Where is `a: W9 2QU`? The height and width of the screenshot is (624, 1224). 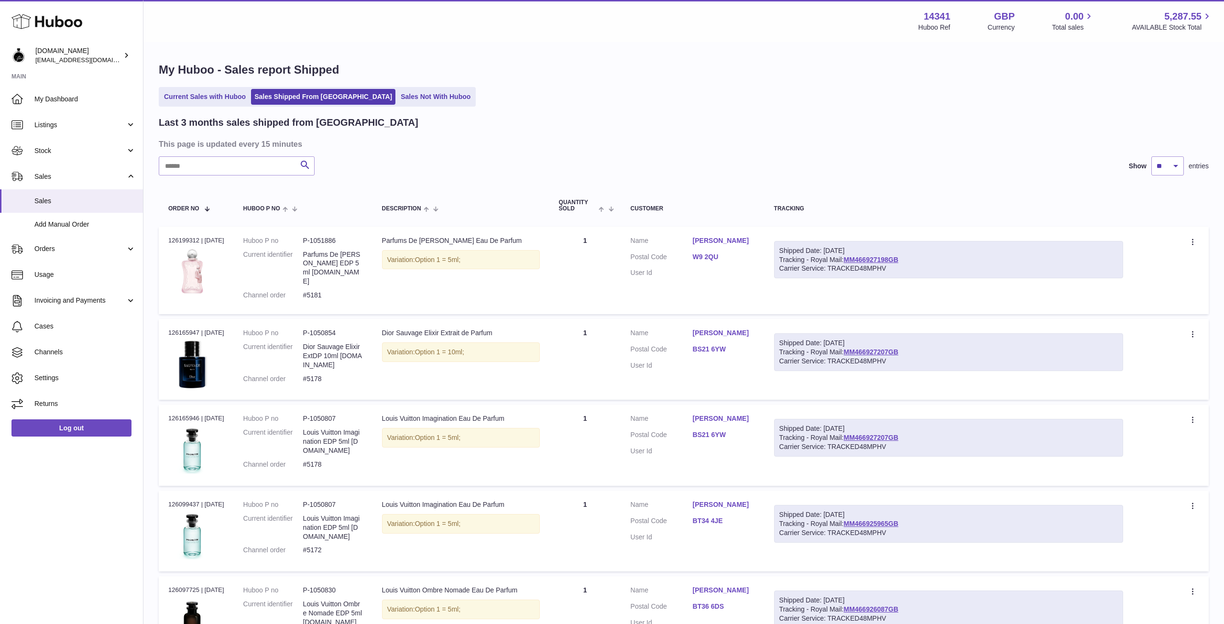 a: W9 2QU is located at coordinates (724, 257).